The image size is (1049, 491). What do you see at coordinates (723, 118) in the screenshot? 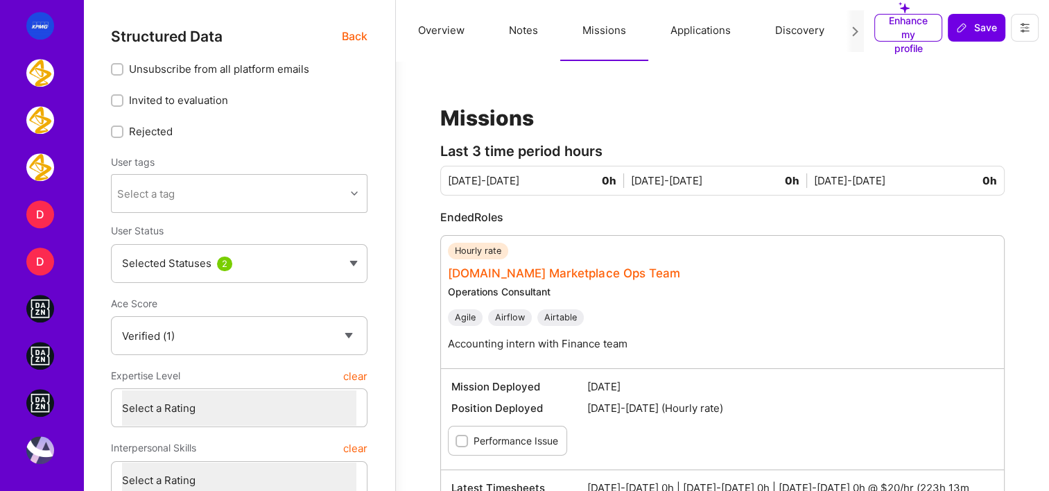
I see `h1: Missions` at bounding box center [723, 118].